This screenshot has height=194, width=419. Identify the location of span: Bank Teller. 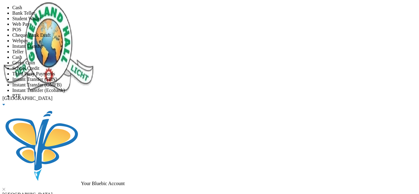
(24, 13).